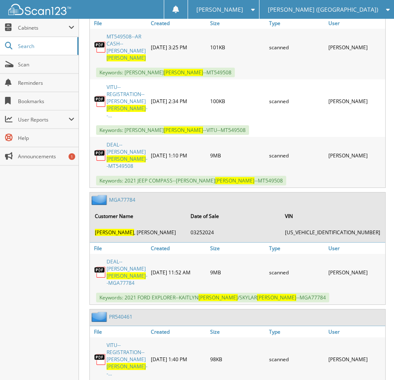  What do you see at coordinates (233, 216) in the screenshot?
I see `th: Date of Sale` at bounding box center [233, 216].